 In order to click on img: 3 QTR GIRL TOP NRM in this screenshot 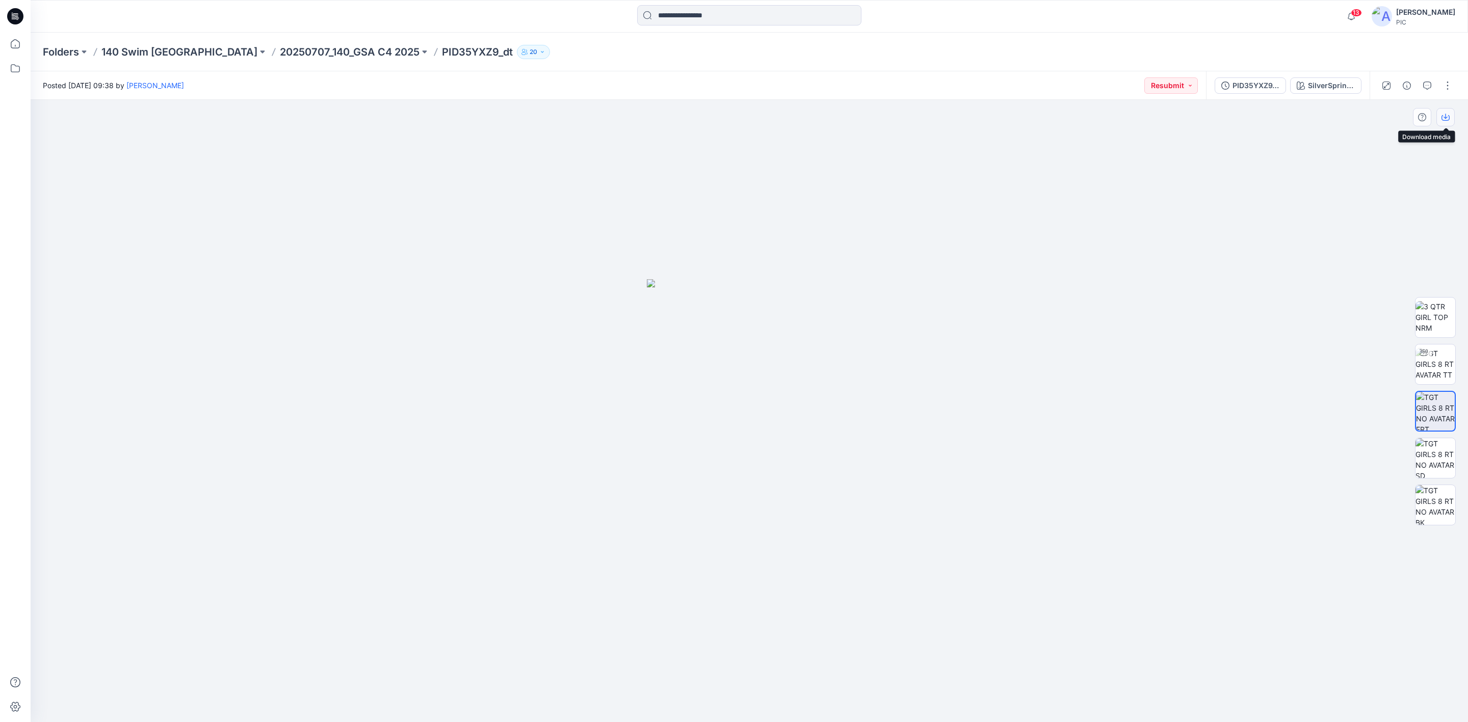, I will do `click(1436, 317)`.